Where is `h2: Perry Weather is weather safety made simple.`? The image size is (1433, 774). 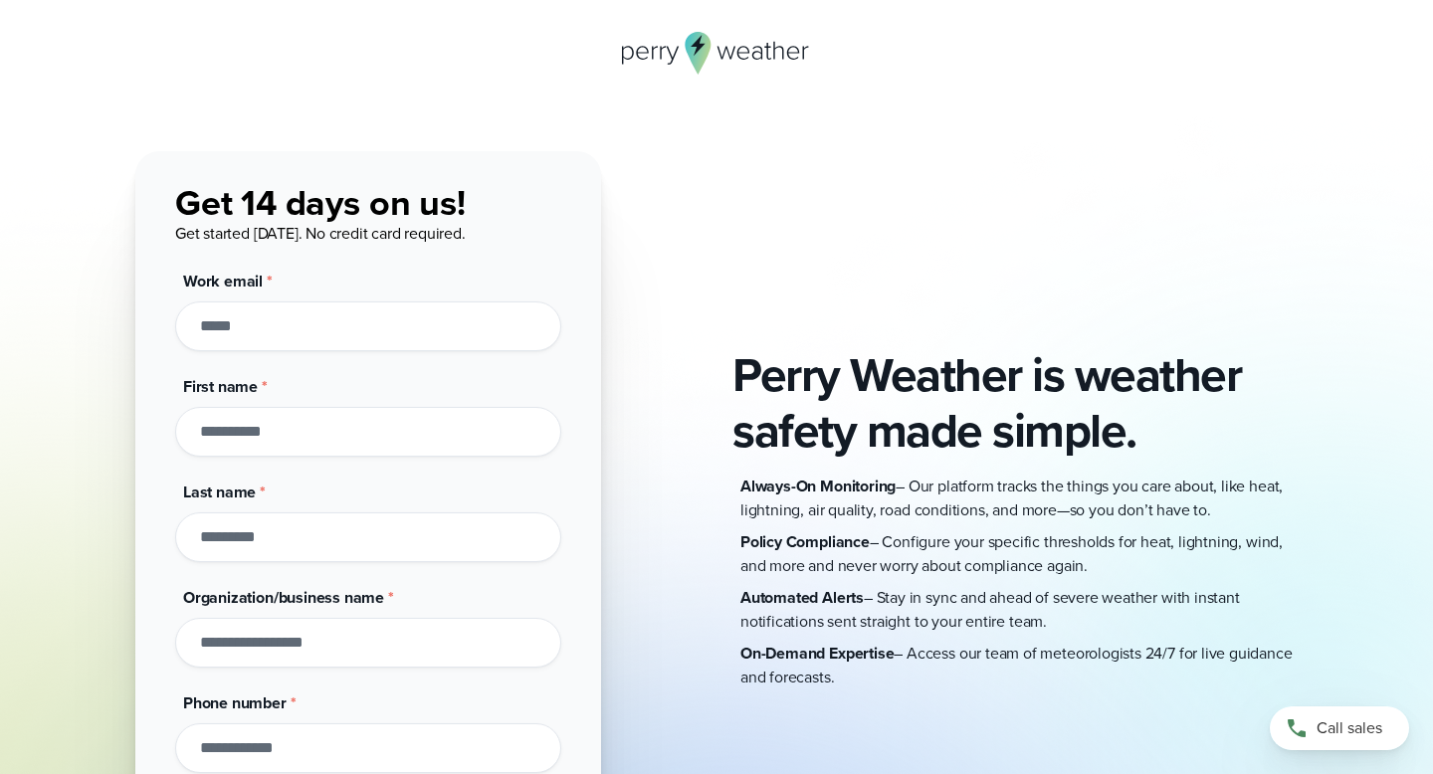
h2: Perry Weather is weather safety made simple. is located at coordinates (1015, 403).